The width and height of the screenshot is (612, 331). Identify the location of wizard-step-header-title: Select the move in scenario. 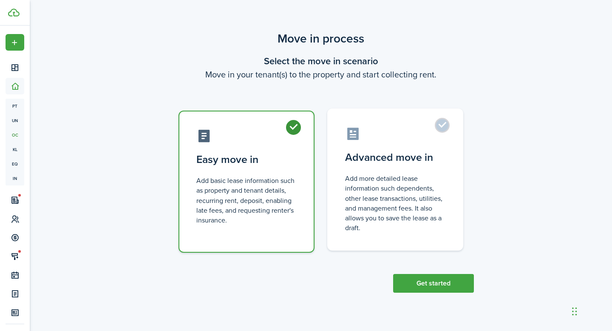
(321, 61).